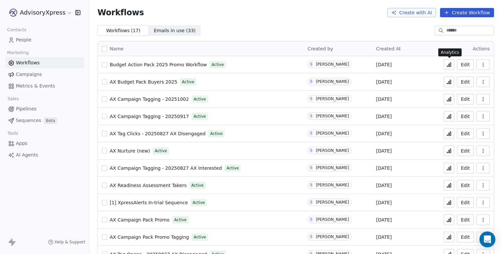  What do you see at coordinates (70, 242) in the screenshot?
I see `span: Help & Support` at bounding box center [70, 242].